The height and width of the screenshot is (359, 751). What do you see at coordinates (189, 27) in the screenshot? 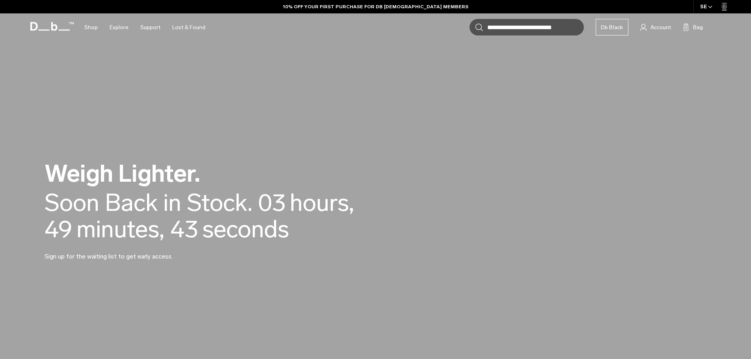
I see `a: Lost & Found` at bounding box center [189, 27].